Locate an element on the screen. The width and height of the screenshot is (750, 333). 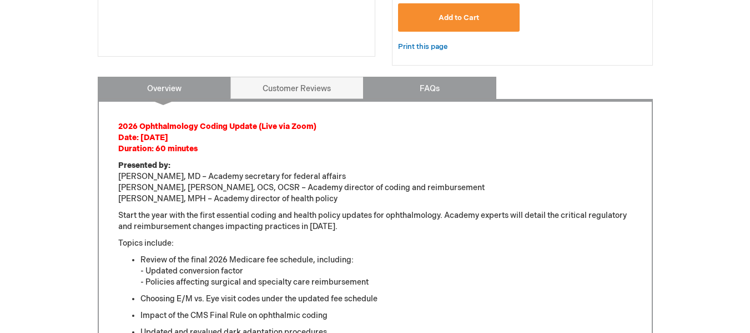
a: Overview is located at coordinates (164, 88).